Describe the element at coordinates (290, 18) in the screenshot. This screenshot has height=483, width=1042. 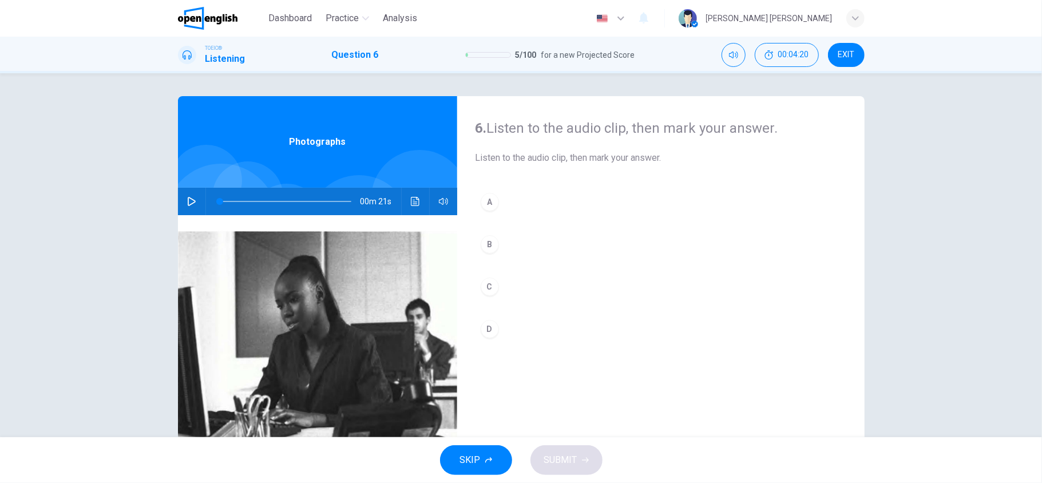
I see `span: Dashboard` at that location.